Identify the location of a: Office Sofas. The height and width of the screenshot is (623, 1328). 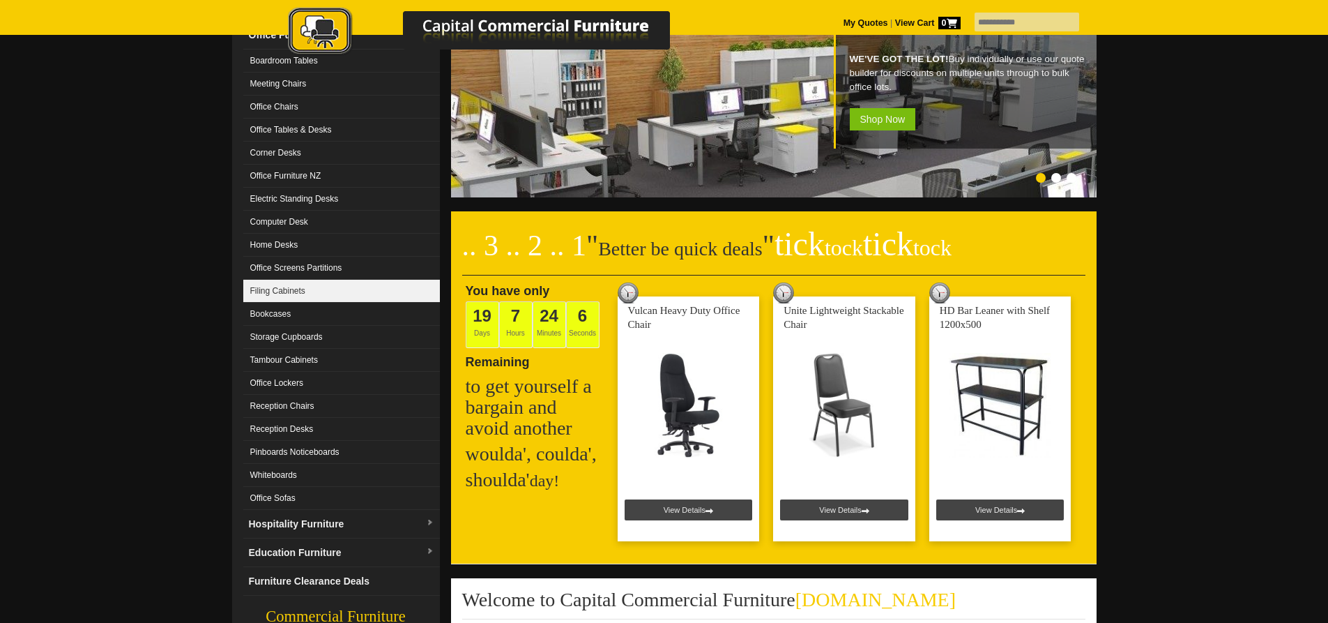
(342, 498).